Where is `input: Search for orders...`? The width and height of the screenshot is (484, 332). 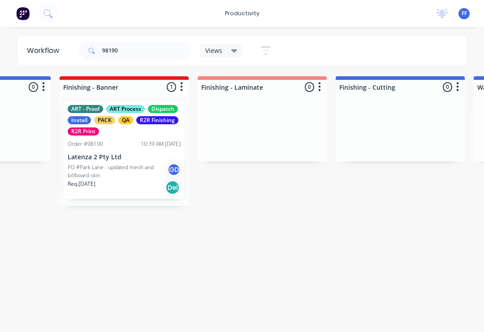
input: Search for orders... is located at coordinates (147, 51).